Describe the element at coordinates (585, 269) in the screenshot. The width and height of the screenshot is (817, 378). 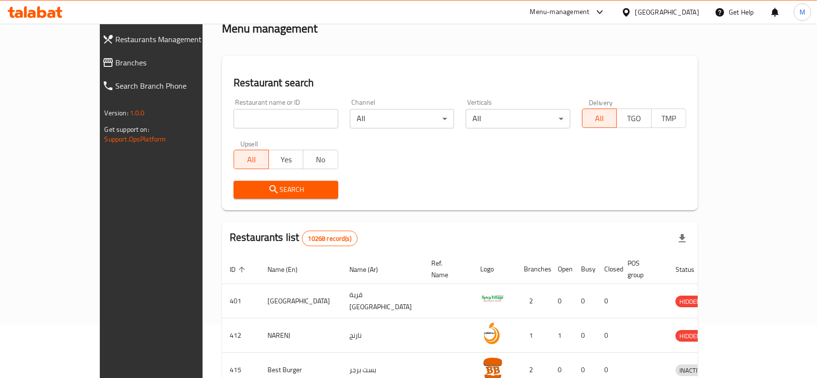
I see `th: Busy` at that location.